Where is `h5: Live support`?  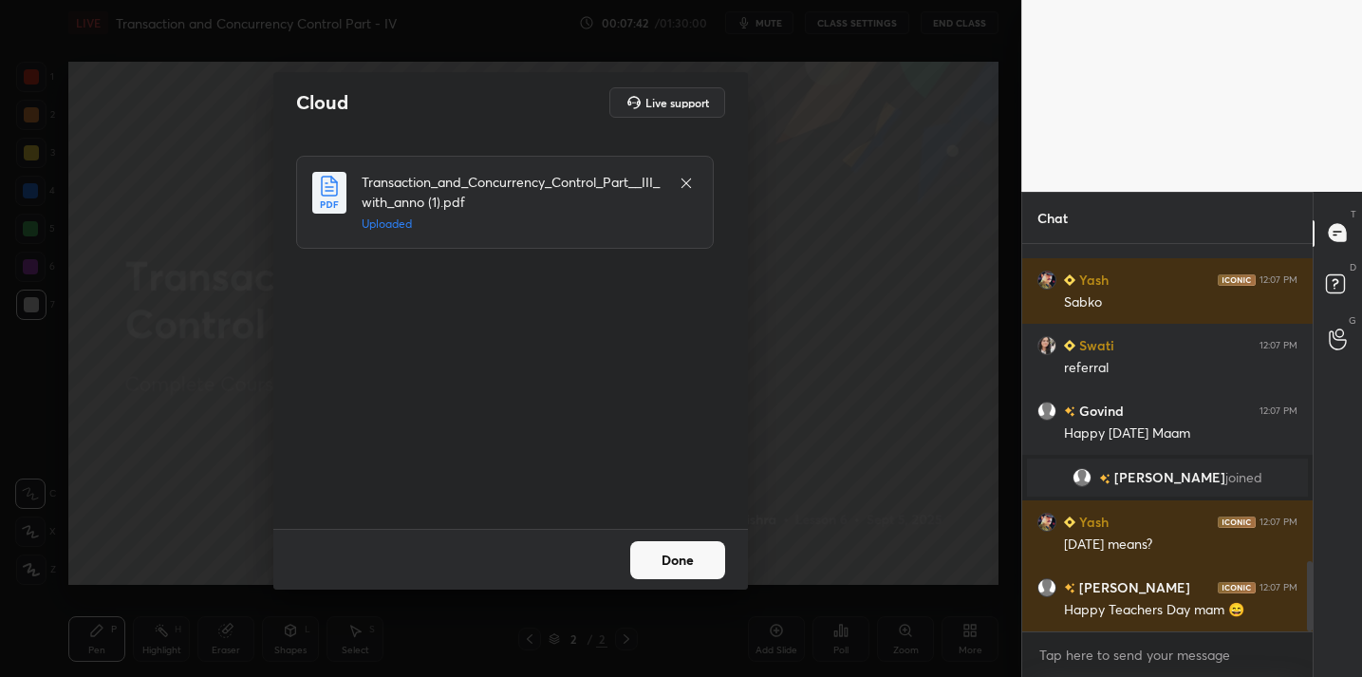 h5: Live support is located at coordinates (677, 103).